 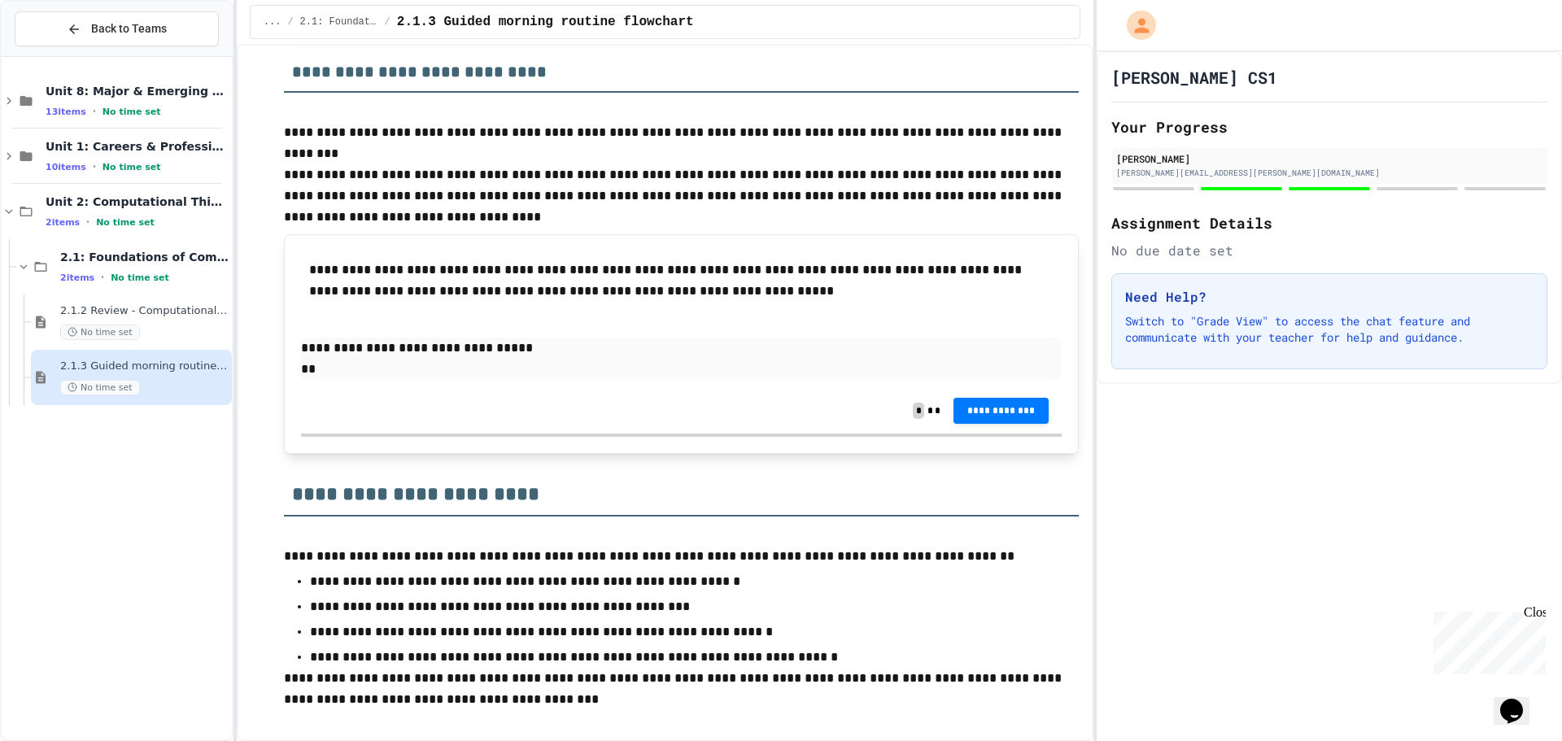 What do you see at coordinates (137, 91) in the screenshot?
I see `span: Unit 8: Major & Emerging Technologies` at bounding box center [137, 91].